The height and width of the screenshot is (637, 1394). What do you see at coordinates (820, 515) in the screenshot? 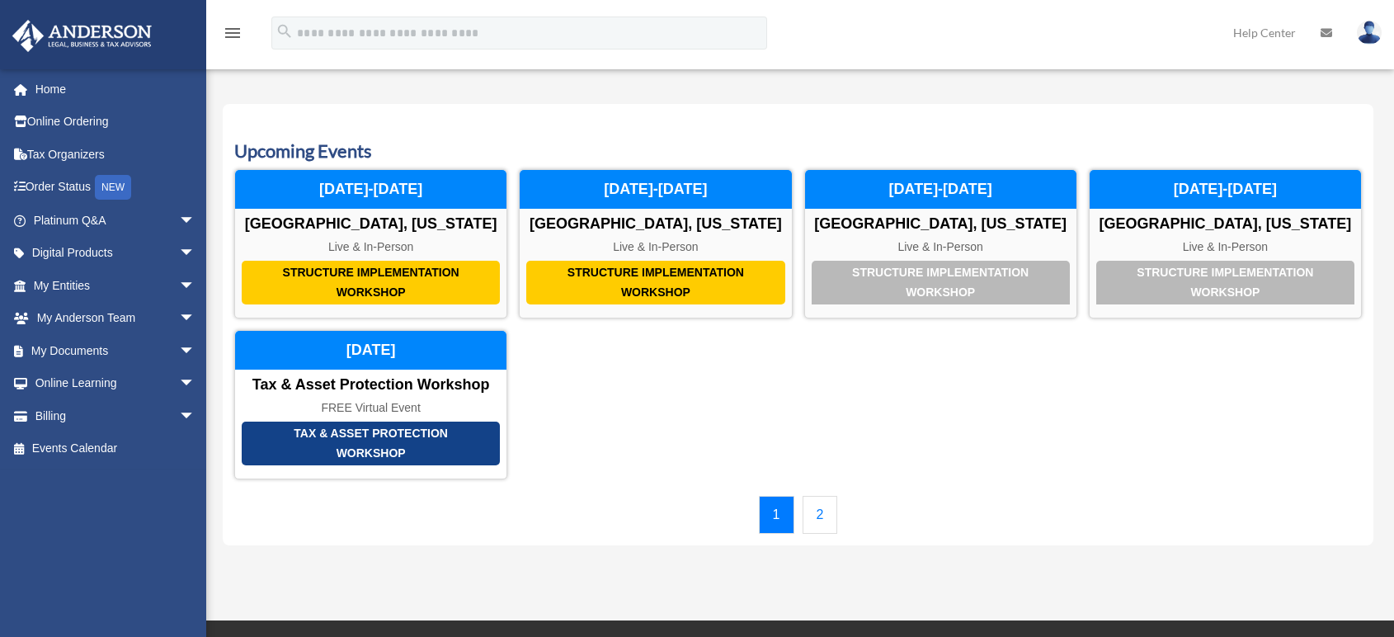
I see `a: 2` at bounding box center [820, 515].